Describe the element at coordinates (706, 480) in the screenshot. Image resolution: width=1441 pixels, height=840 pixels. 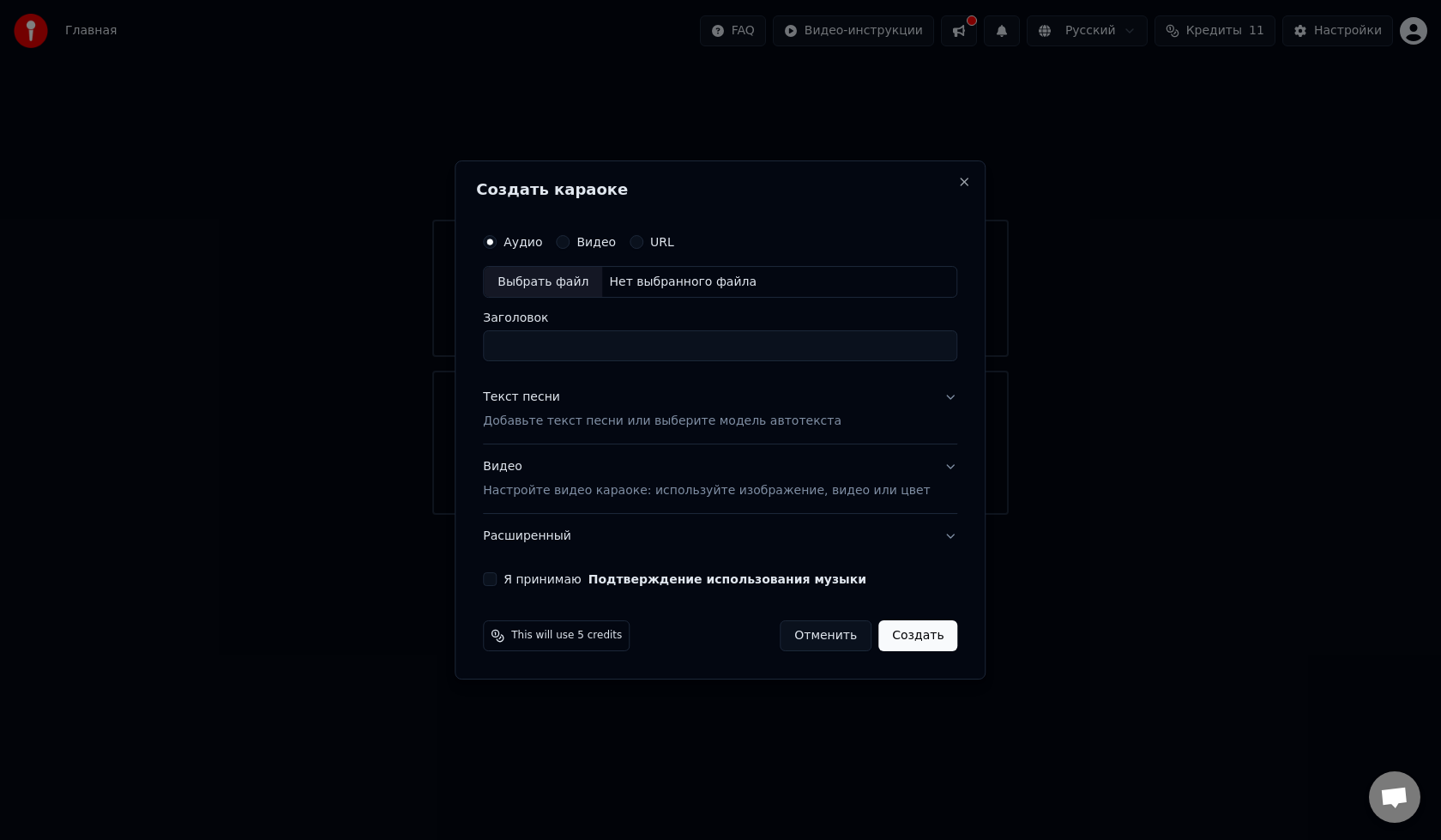
I see `div: Видео` at that location.